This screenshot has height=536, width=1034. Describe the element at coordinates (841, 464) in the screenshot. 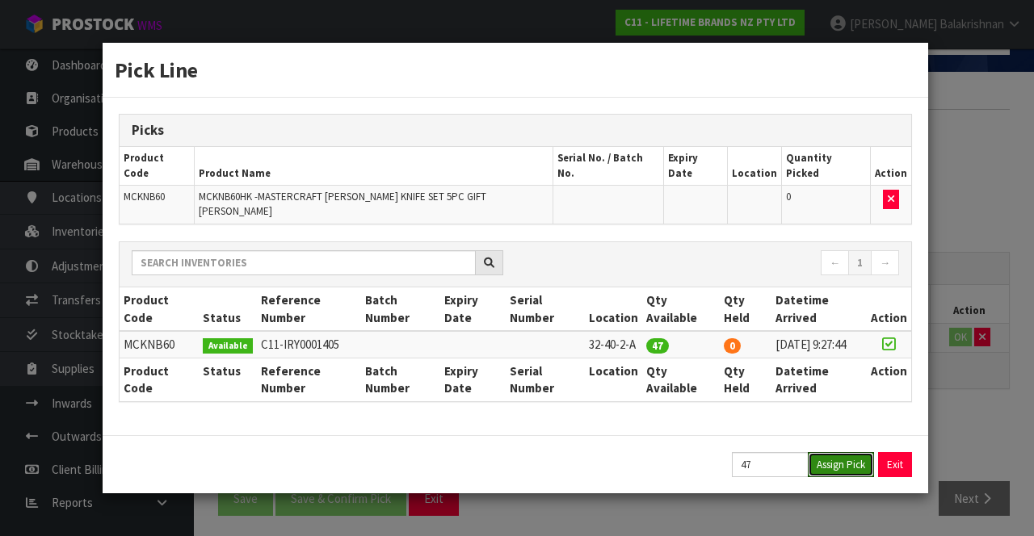

I see `button: Assign Pick` at that location.